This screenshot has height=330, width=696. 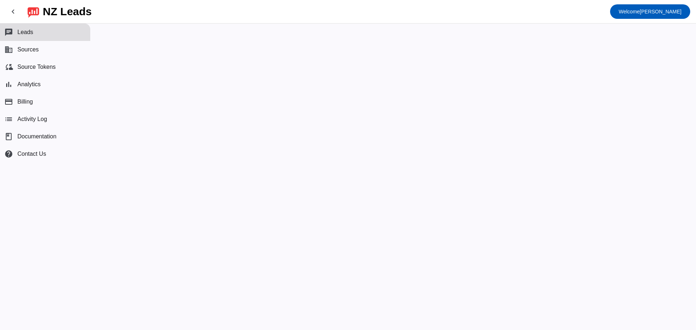 What do you see at coordinates (9, 154) in the screenshot?
I see `mat-icon: help` at bounding box center [9, 154].